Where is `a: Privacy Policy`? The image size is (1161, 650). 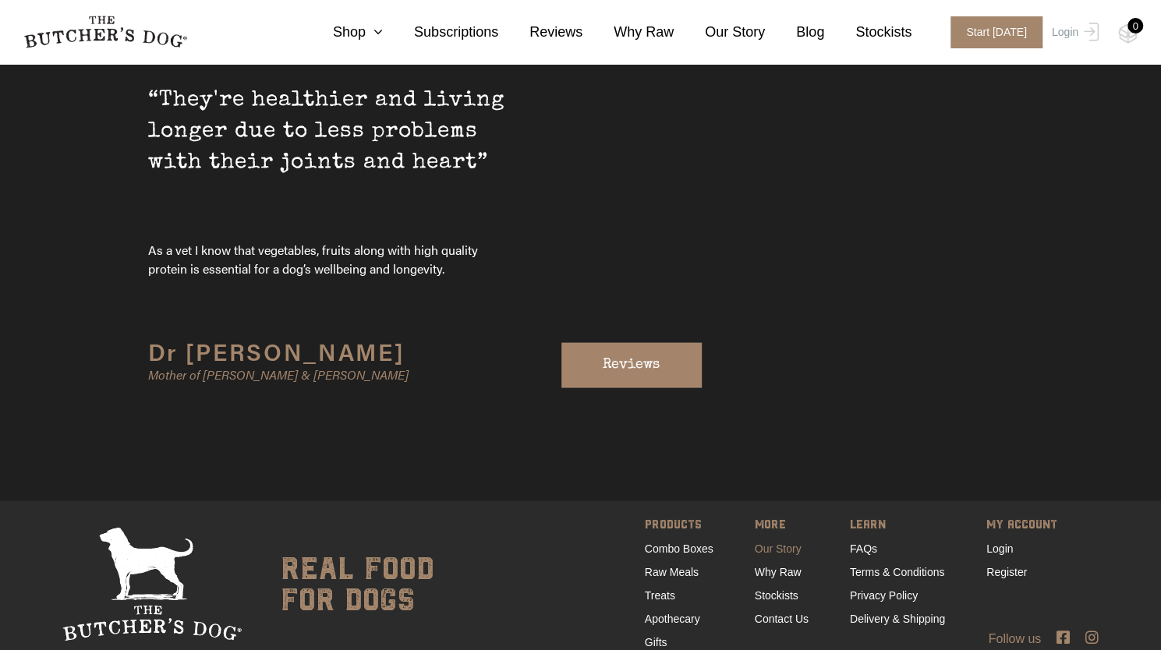 a: Privacy Policy is located at coordinates (883, 595).